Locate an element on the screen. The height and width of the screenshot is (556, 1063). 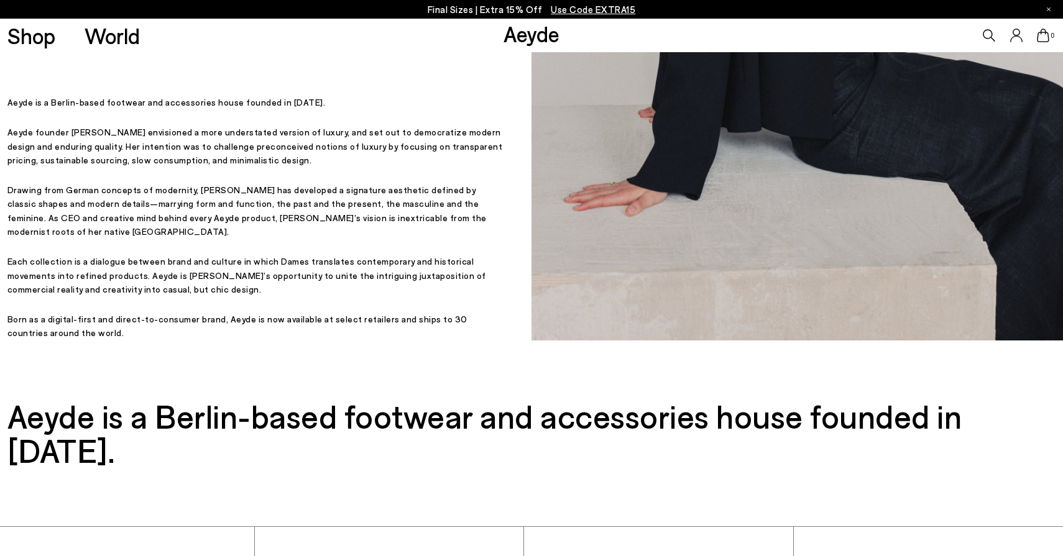
span: Navigate to /collections/ss25-final-sizes is located at coordinates (593, 9).